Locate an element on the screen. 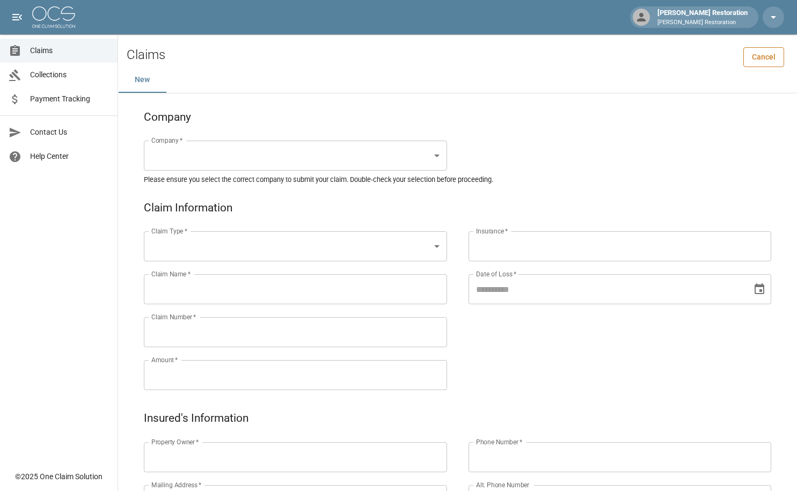 The width and height of the screenshot is (797, 491). button: New is located at coordinates (142, 80).